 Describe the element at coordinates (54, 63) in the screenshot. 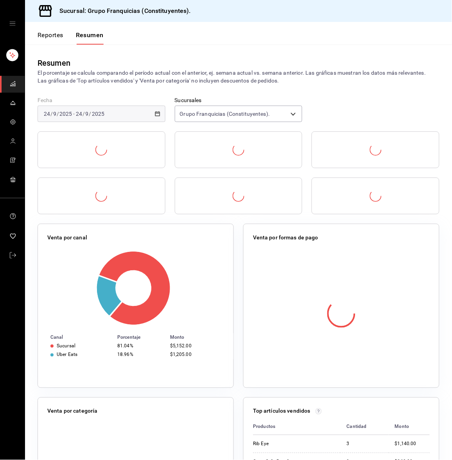

I see `div: Resumen` at that location.